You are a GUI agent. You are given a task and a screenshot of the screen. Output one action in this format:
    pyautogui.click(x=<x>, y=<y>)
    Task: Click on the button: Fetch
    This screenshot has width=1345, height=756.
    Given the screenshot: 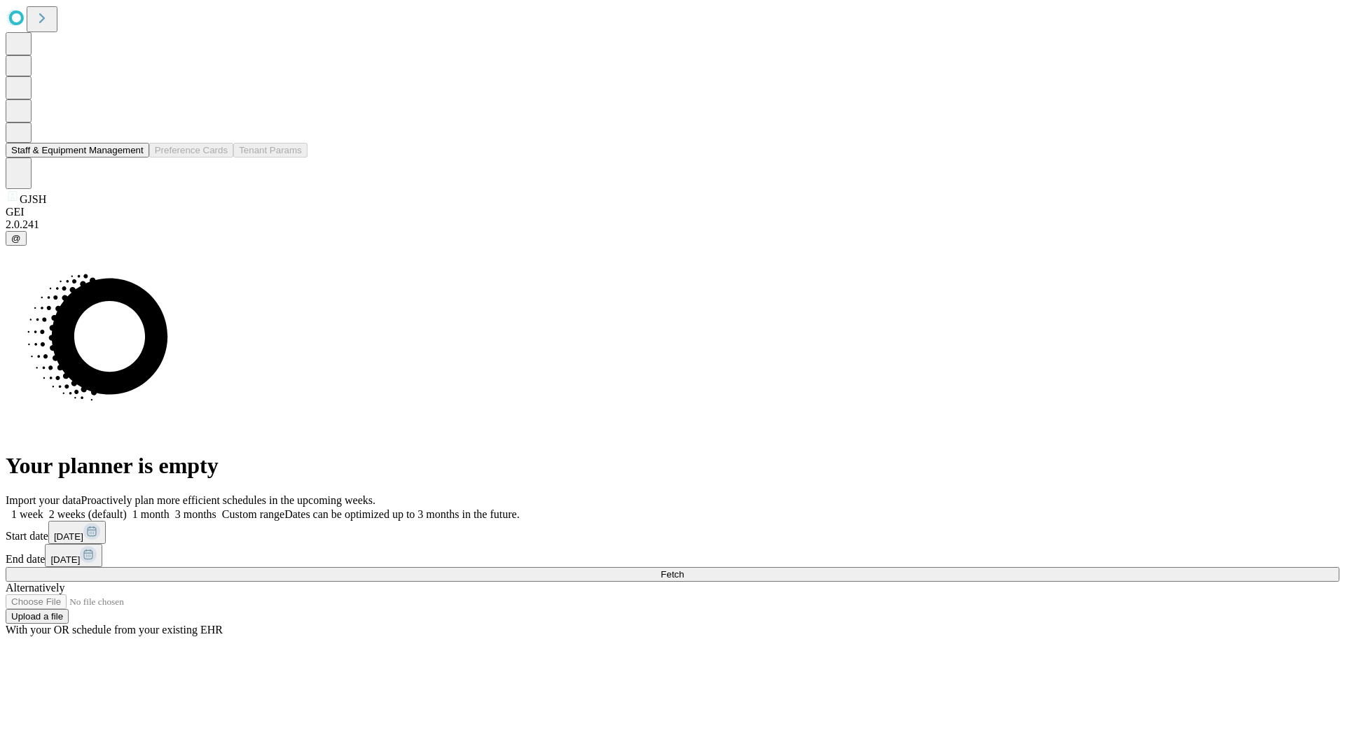 What is the action you would take?
    pyautogui.click(x=672, y=574)
    